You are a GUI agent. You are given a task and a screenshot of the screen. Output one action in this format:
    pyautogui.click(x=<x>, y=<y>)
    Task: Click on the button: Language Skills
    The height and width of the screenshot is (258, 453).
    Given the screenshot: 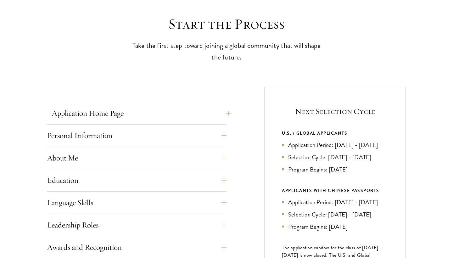 What is the action you would take?
    pyautogui.click(x=137, y=203)
    